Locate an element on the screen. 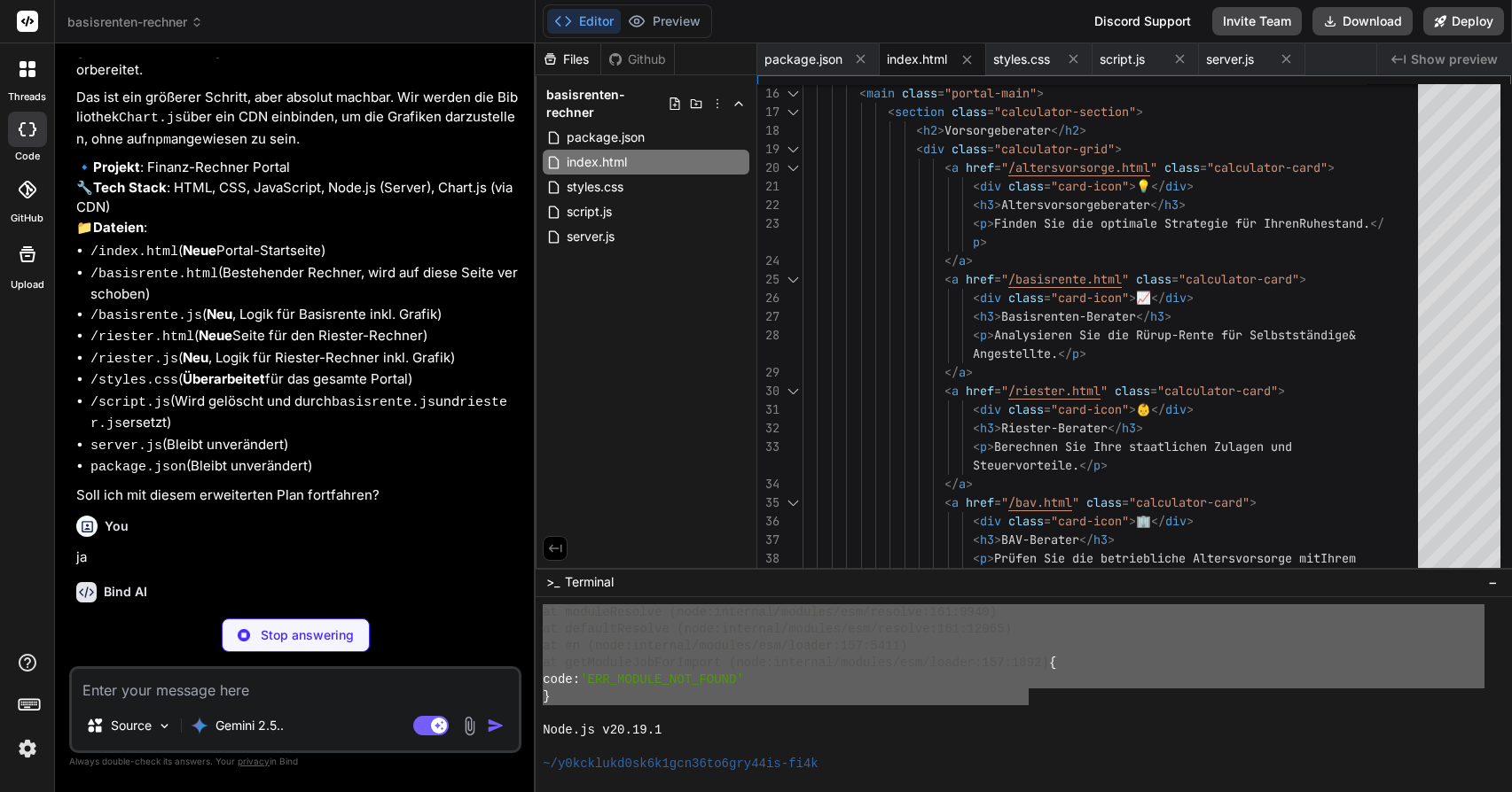 The image size is (1512, 792). code: Chart.js is located at coordinates (151, 118).